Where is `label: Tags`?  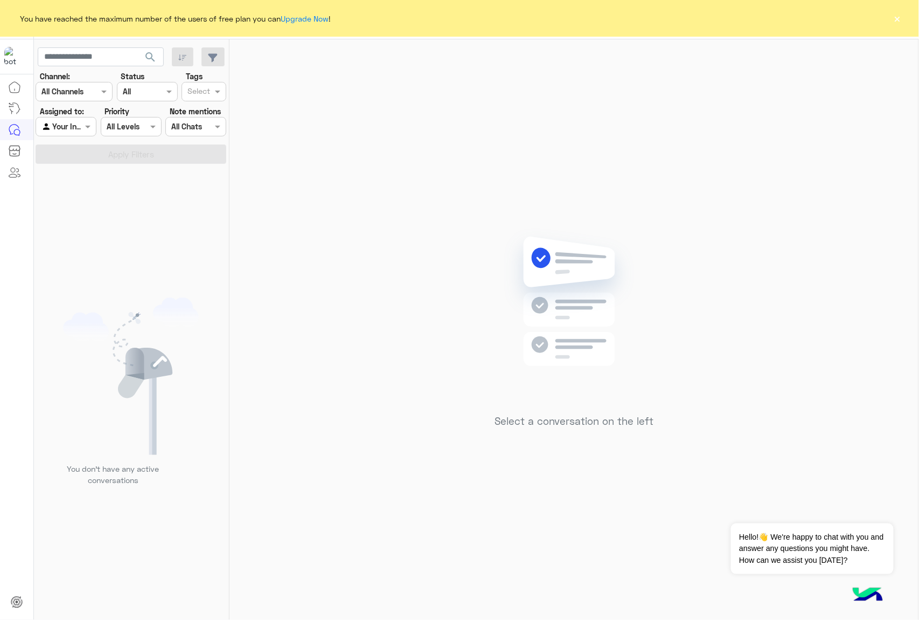
label: Tags is located at coordinates (194, 76).